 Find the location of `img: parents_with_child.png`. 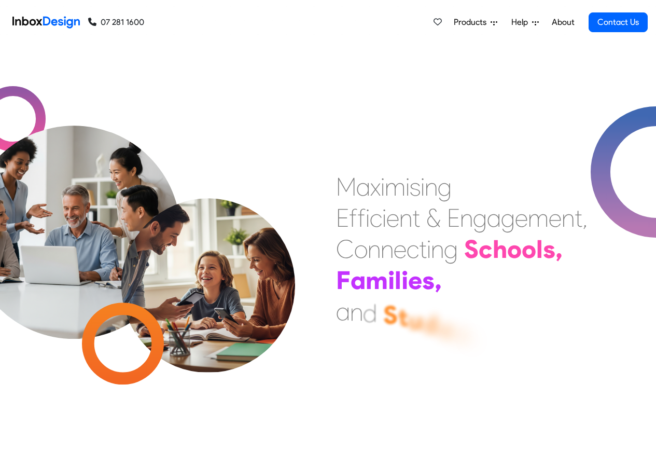

img: parents_with_child.png is located at coordinates (208, 264).